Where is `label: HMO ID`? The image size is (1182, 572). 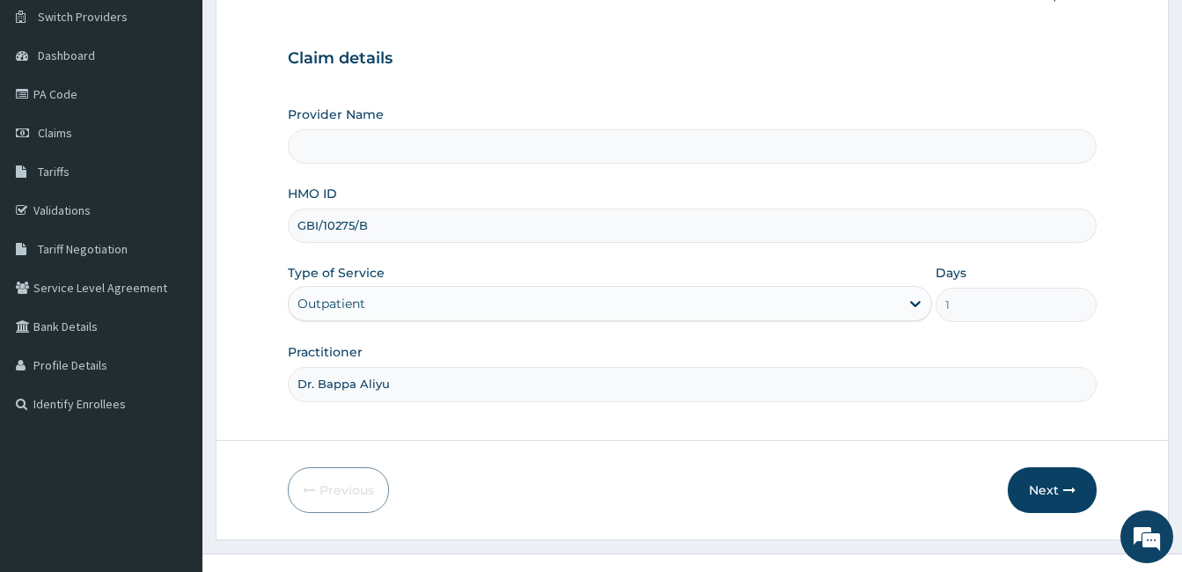 label: HMO ID is located at coordinates (312, 194).